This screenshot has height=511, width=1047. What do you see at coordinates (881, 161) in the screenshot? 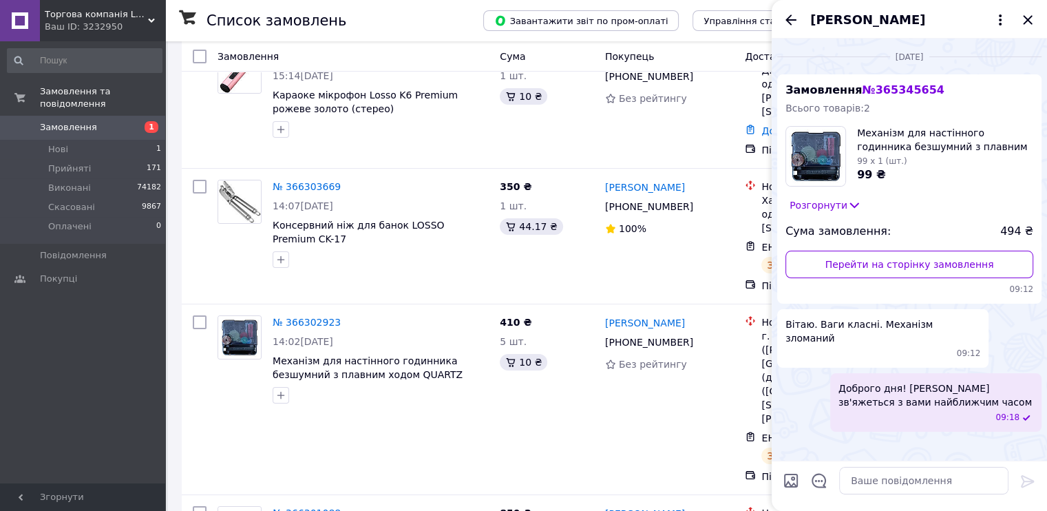
I see `span: 99 x 1 (шт.)` at bounding box center [881, 161].